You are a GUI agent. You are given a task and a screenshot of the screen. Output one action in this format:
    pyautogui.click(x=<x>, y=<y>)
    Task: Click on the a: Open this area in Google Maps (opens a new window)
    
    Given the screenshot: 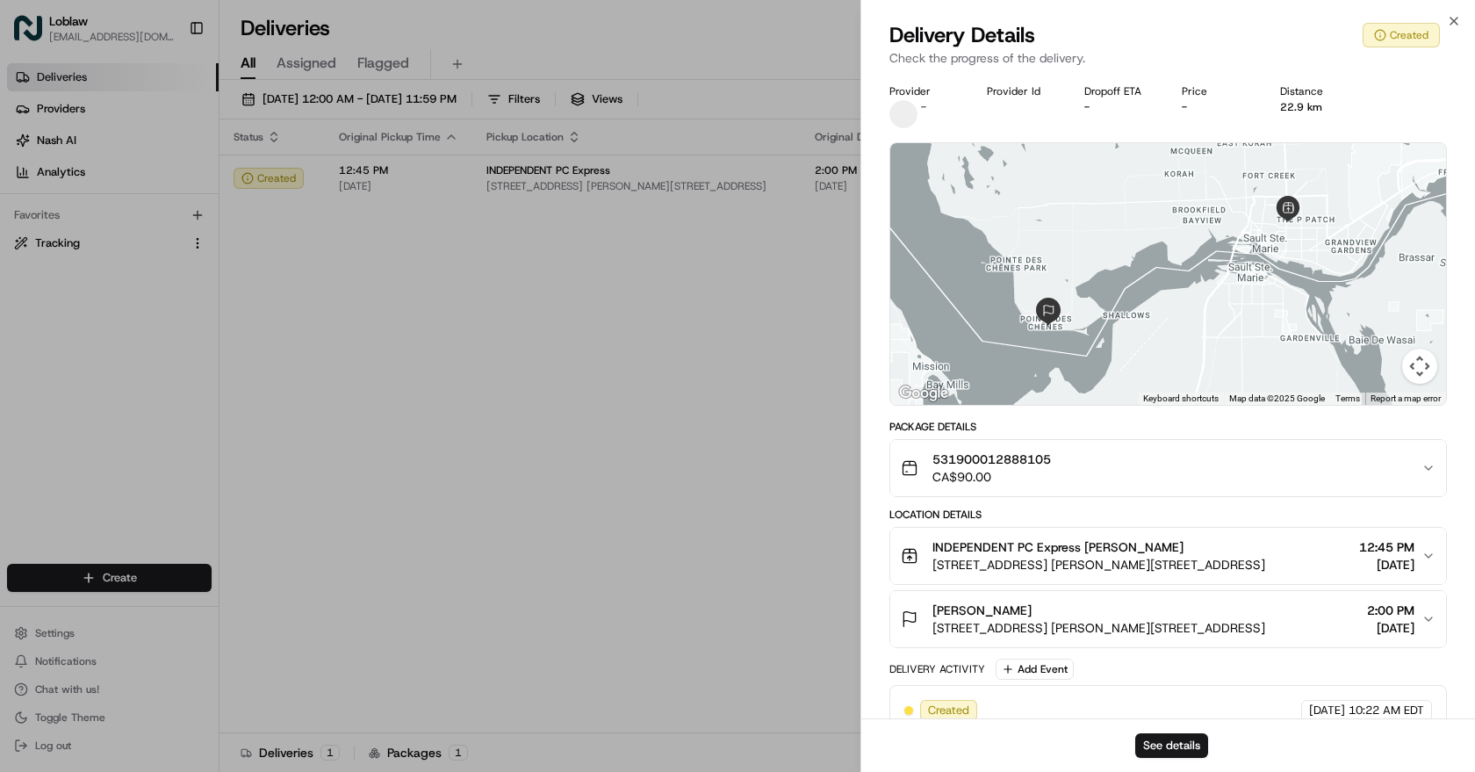 What is the action you would take?
    pyautogui.click(x=923, y=393)
    